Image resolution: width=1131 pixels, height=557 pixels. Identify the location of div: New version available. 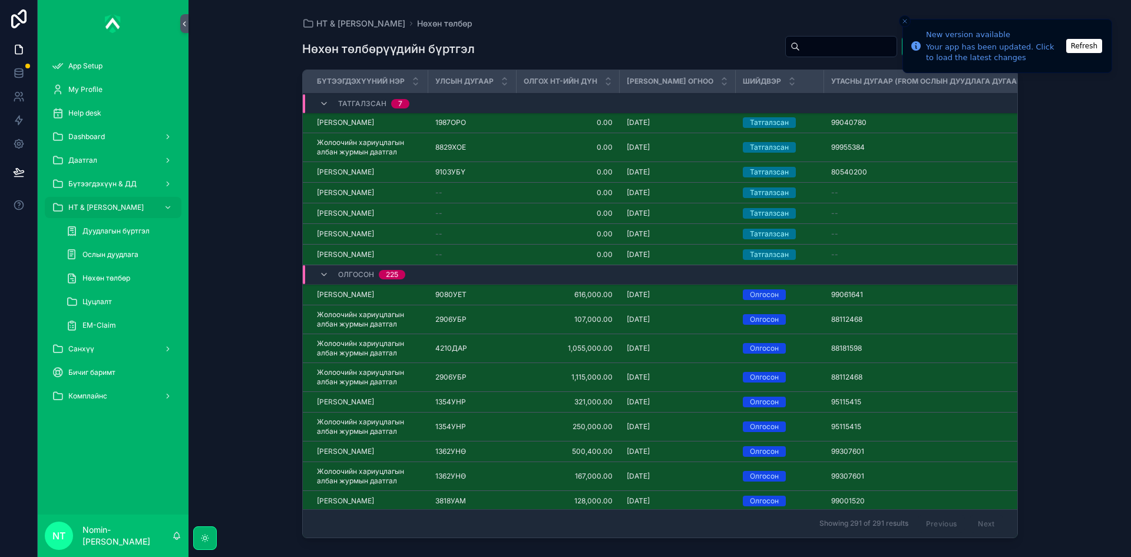
(995, 35).